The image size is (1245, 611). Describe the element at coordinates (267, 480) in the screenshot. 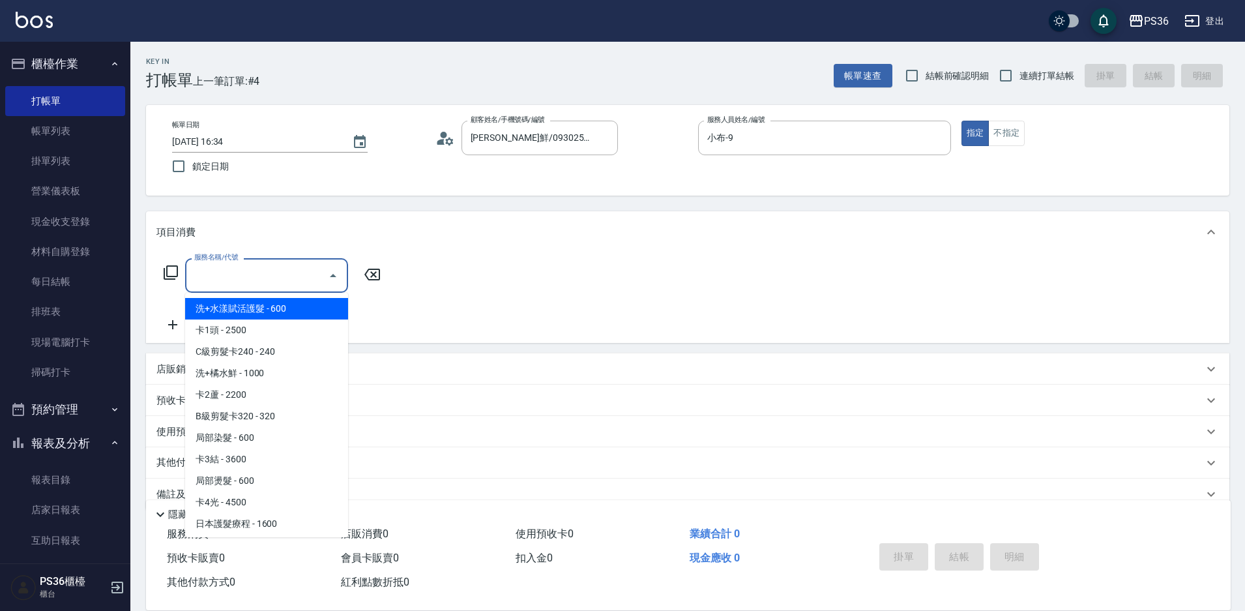

I see `span: 局部燙髮 - 600` at that location.